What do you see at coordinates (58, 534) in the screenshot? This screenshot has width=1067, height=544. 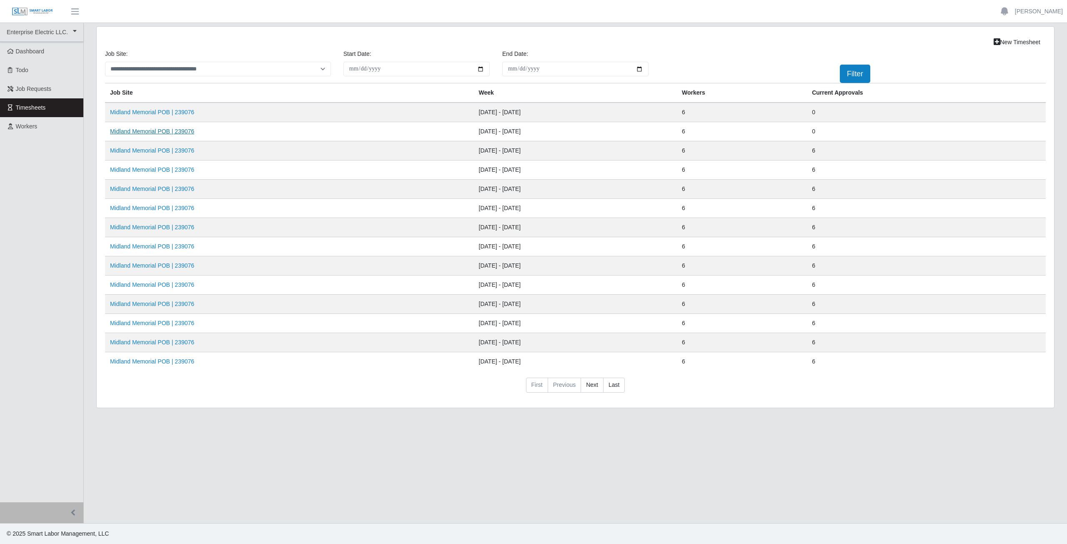 I see `span: © 2025 Smart Labor Management, LLC` at bounding box center [58, 534].